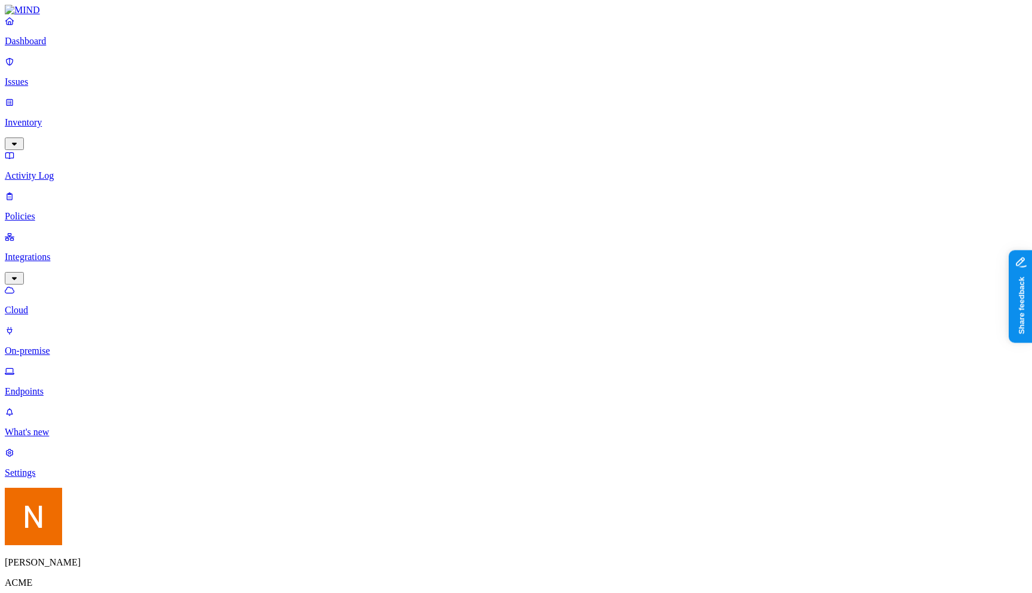  I want to click on p: Dashboard, so click(516, 41).